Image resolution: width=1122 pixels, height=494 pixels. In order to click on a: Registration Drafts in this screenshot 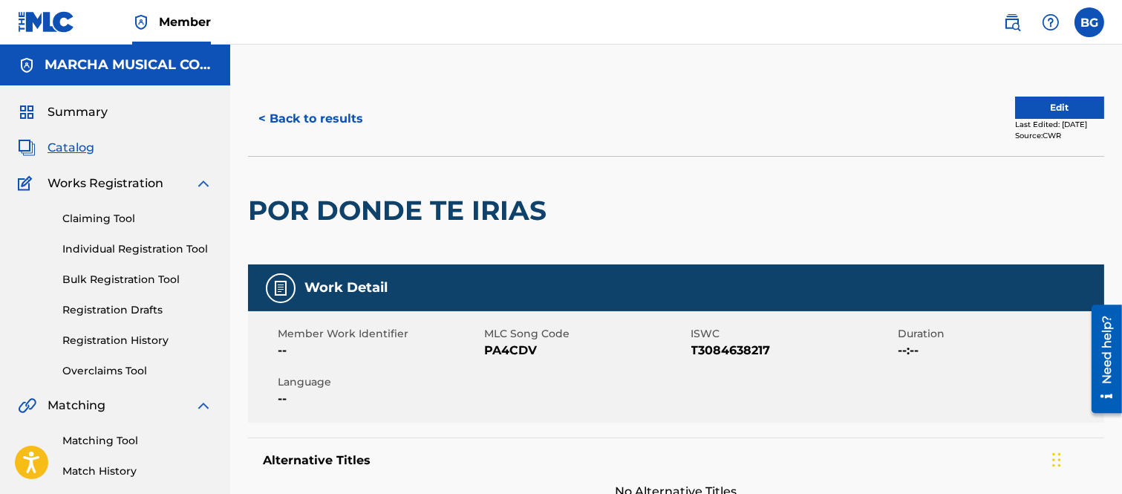, I will do `click(137, 310)`.